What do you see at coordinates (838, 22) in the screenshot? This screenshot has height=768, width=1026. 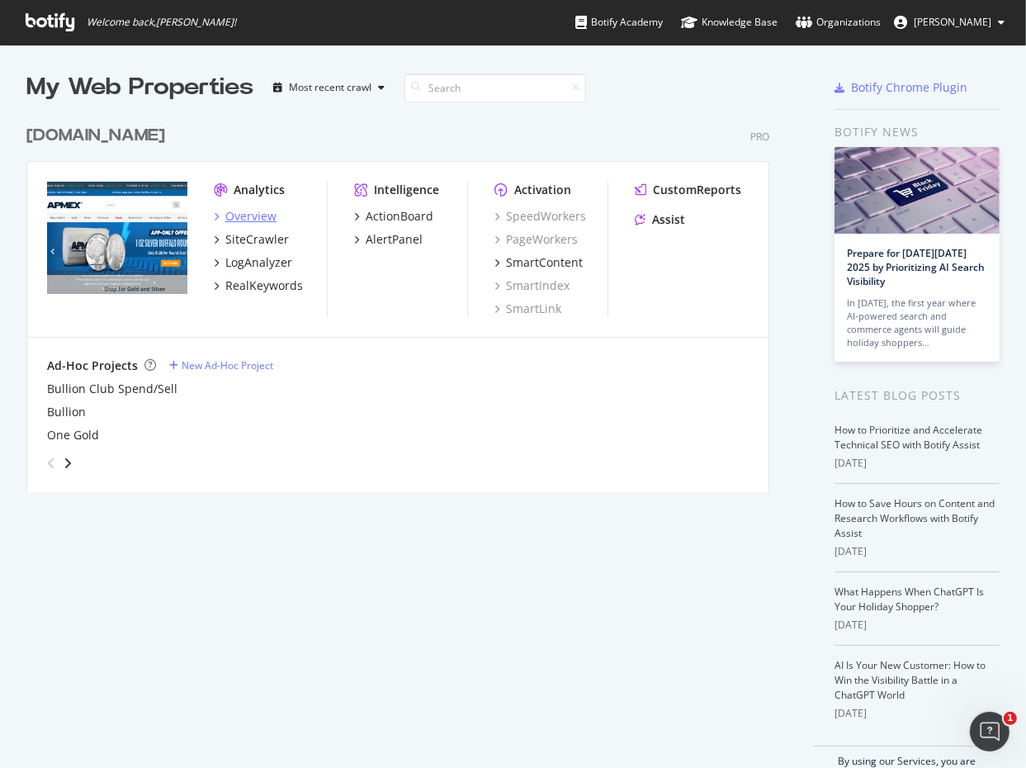 I see `div: Organizations` at bounding box center [838, 22].